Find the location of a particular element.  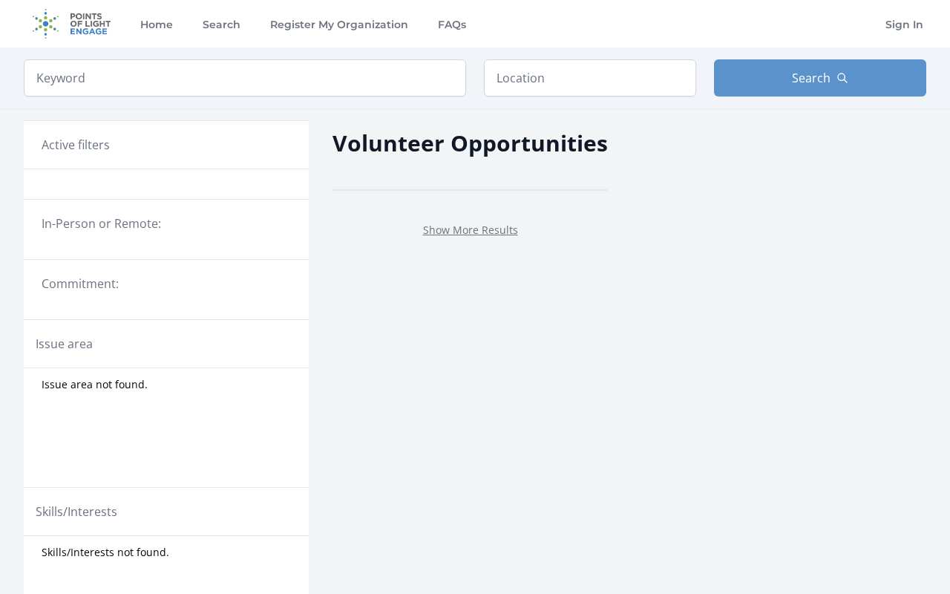

button: Search is located at coordinates (820, 78).